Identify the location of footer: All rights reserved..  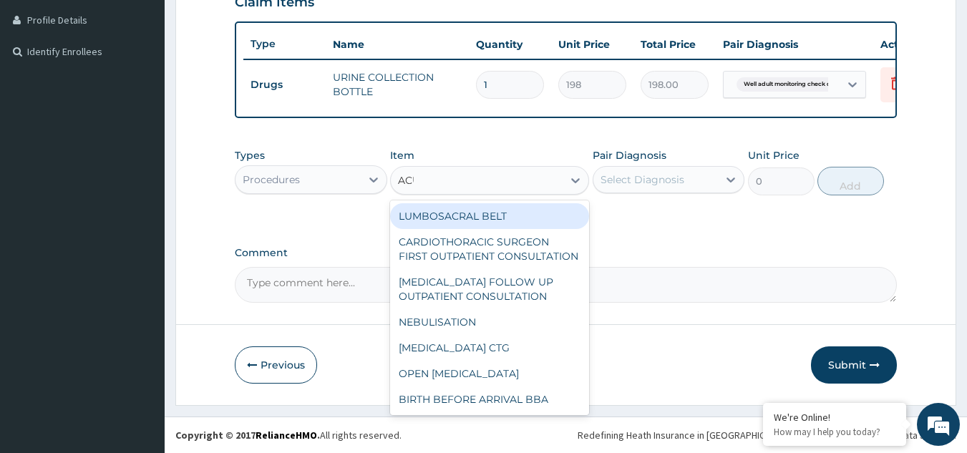
(565, 434).